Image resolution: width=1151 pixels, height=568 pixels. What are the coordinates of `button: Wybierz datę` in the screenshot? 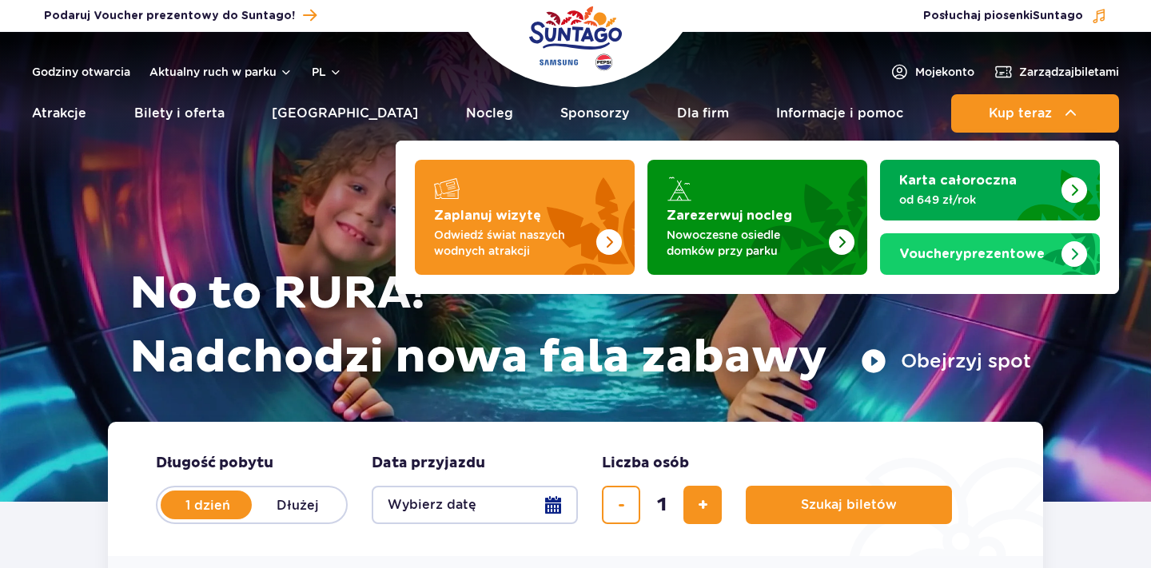 It's located at (475, 505).